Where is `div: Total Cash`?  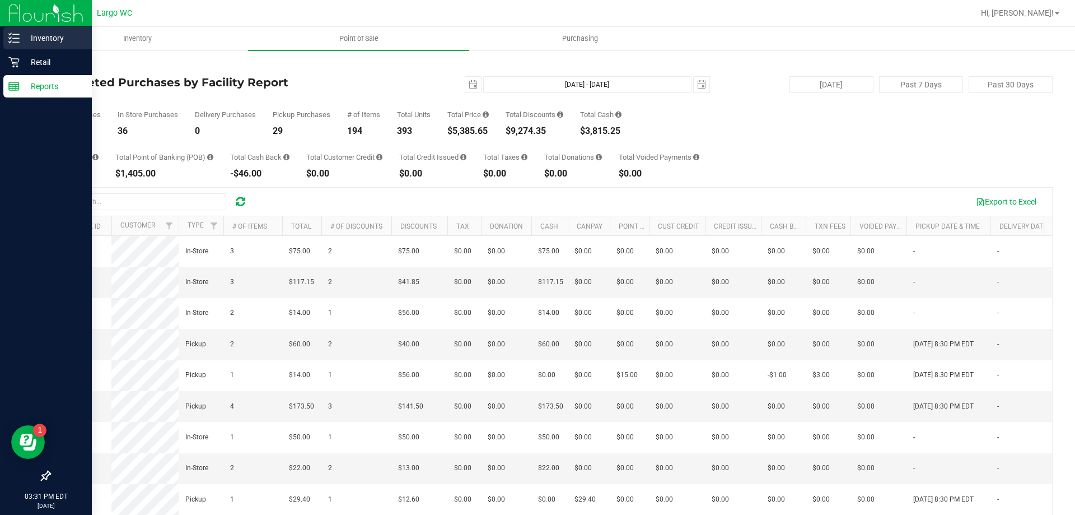
div: Total Cash is located at coordinates (601, 114).